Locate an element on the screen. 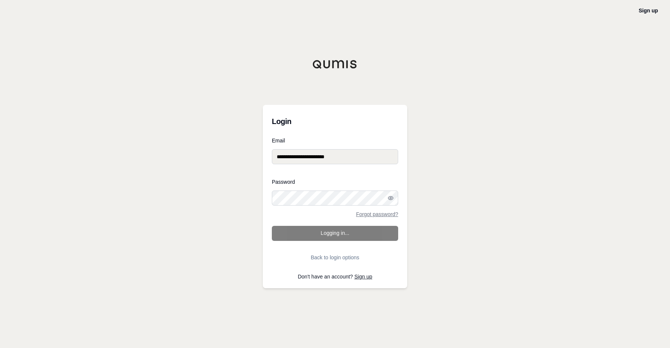 The width and height of the screenshot is (670, 348). label: Email is located at coordinates (335, 141).